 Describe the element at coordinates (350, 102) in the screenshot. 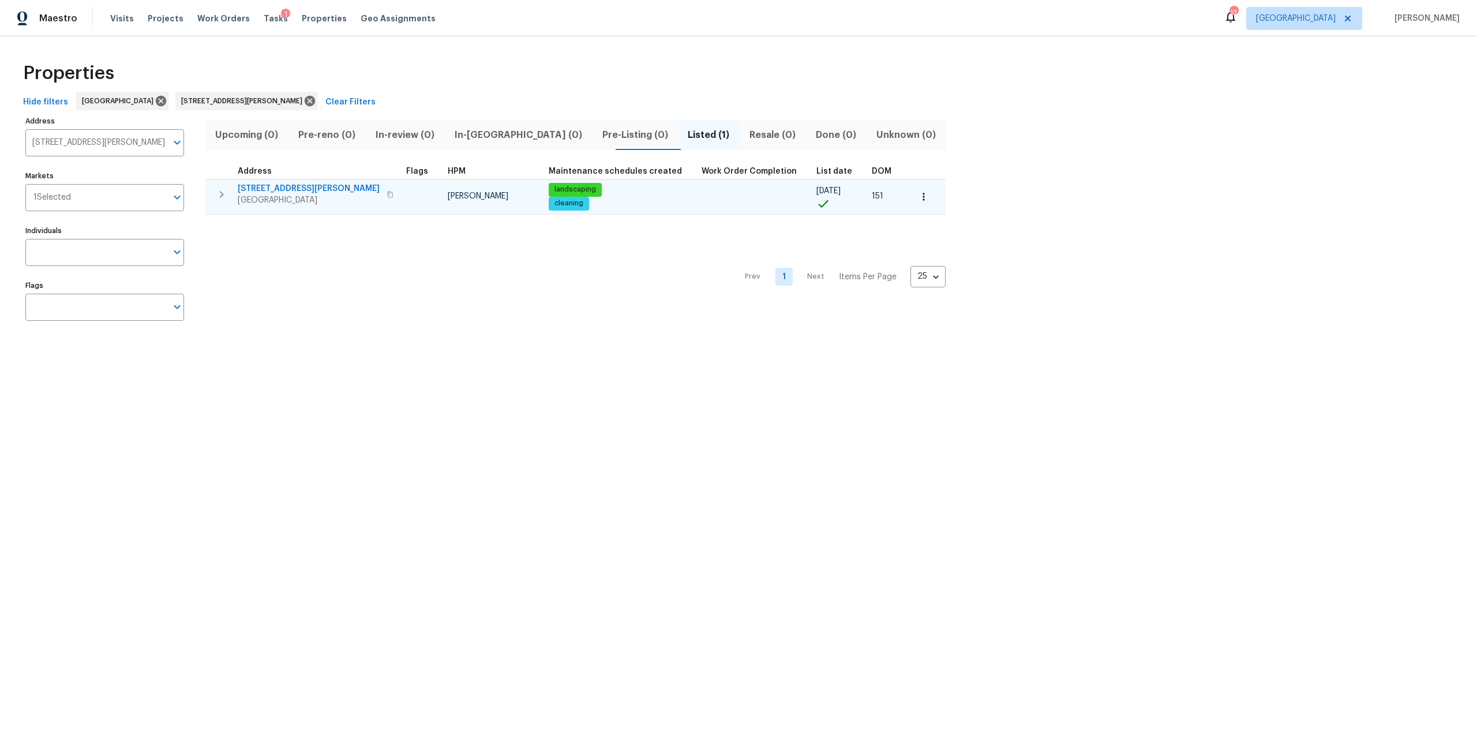

I see `button: Clear Filters` at that location.